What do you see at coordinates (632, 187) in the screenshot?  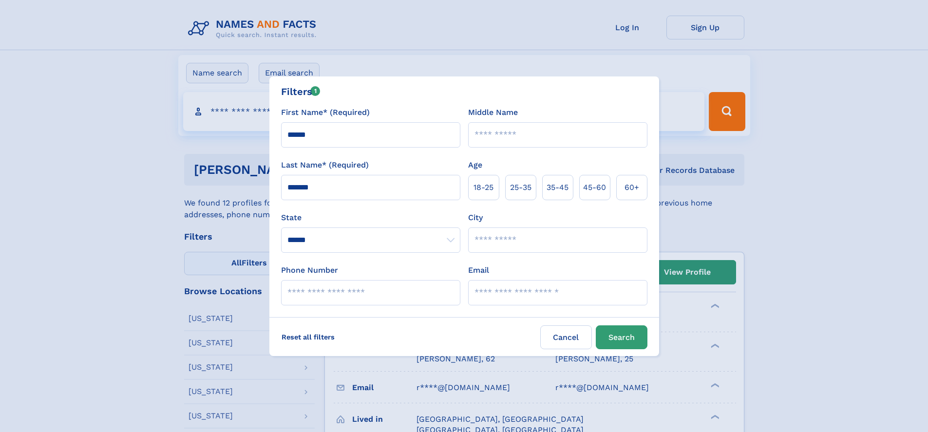 I see `span: 60+` at bounding box center [632, 187].